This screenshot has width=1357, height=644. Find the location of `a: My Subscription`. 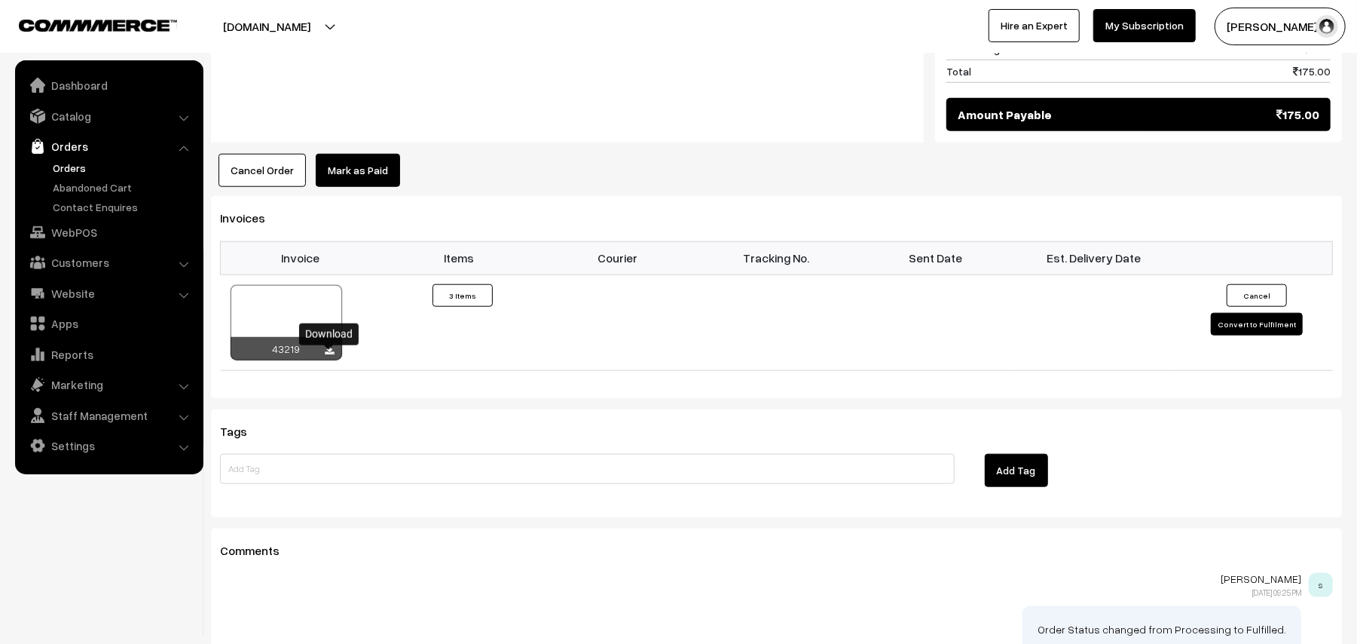

a: My Subscription is located at coordinates (1145, 26).